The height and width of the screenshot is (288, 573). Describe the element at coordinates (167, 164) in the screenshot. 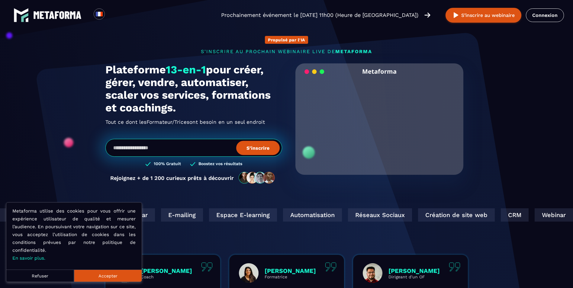

I see `h3: 100% Gratuit` at that location.